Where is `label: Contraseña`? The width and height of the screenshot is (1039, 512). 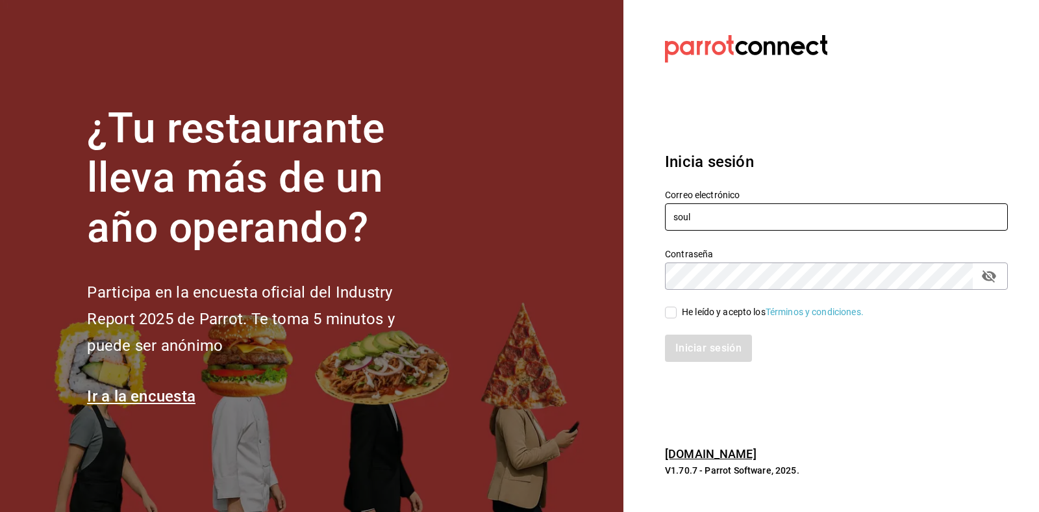 label: Contraseña is located at coordinates (837, 253).